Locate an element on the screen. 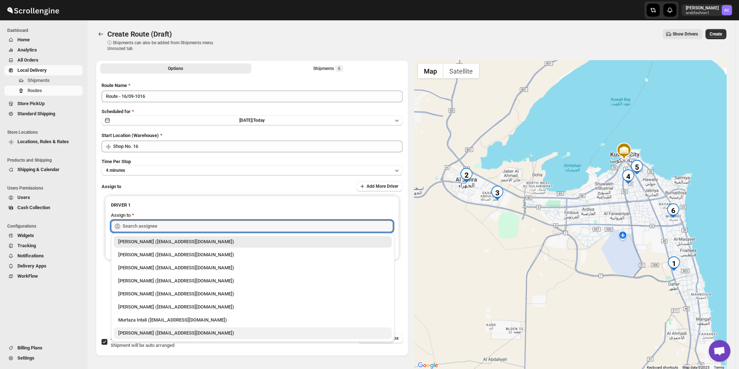 The width and height of the screenshot is (739, 369). div: 4 is located at coordinates (628, 177).